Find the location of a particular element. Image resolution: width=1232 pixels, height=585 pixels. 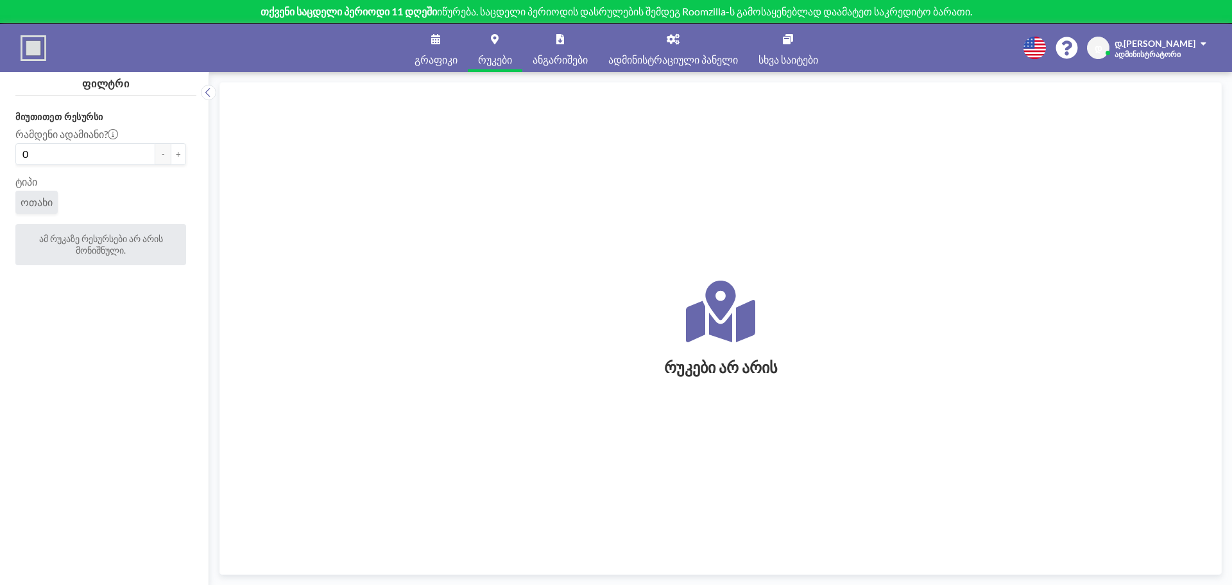

a: გრაფიკი is located at coordinates (436, 47).